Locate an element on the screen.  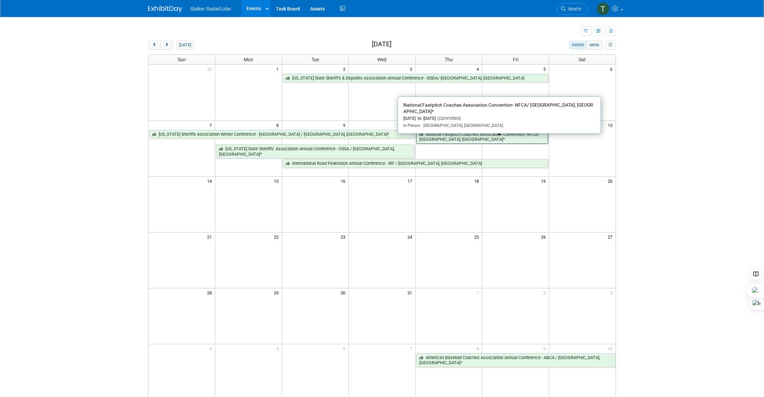
button: month is located at coordinates (578, 45).